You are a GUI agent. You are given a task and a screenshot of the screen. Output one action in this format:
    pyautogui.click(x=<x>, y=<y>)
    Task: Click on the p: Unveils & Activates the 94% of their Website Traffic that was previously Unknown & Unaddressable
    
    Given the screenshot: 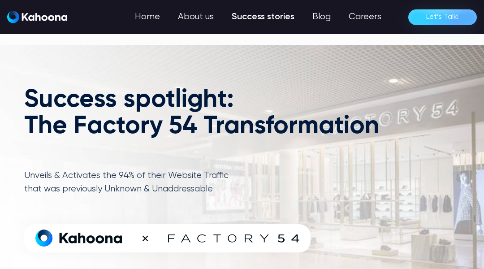 What is the action you would take?
    pyautogui.click(x=131, y=182)
    